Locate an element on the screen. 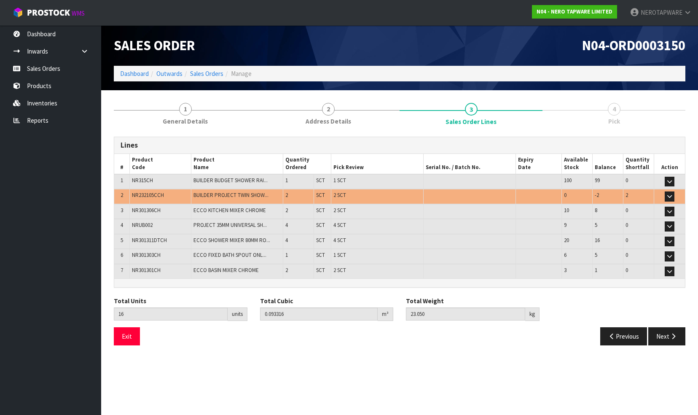 The image size is (698, 415). div: kg is located at coordinates (532, 314).